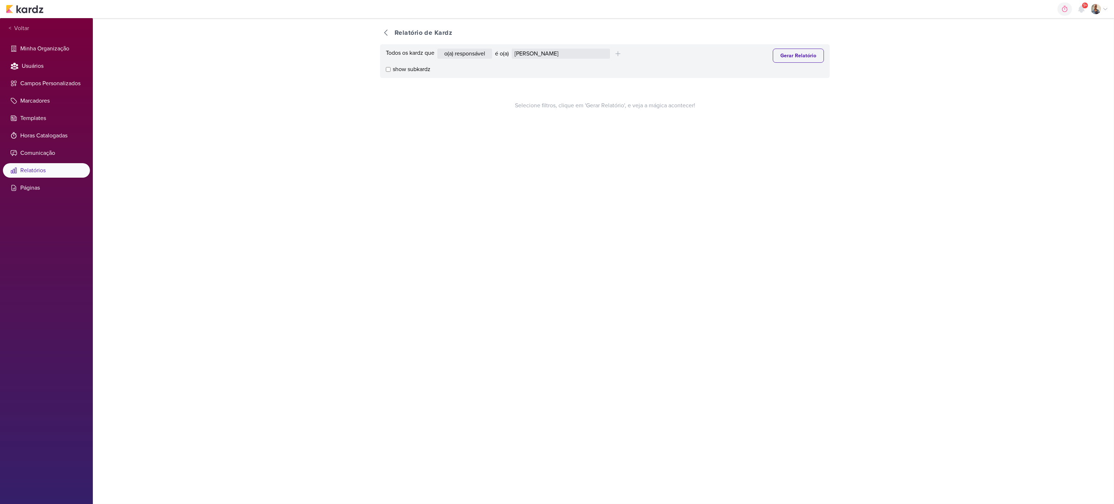  I want to click on div: é o(a), so click(502, 54).